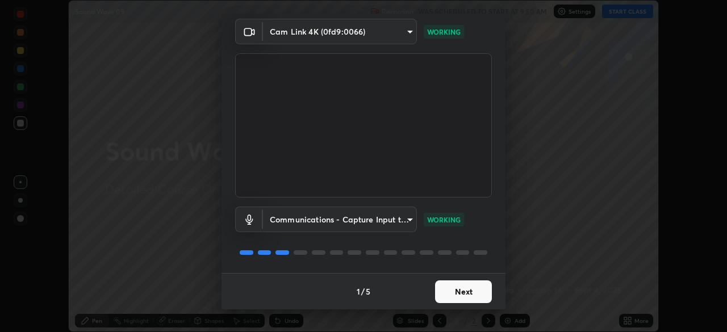 This screenshot has width=727, height=332. What do you see at coordinates (368, 291) in the screenshot?
I see `h4: 5` at bounding box center [368, 291].